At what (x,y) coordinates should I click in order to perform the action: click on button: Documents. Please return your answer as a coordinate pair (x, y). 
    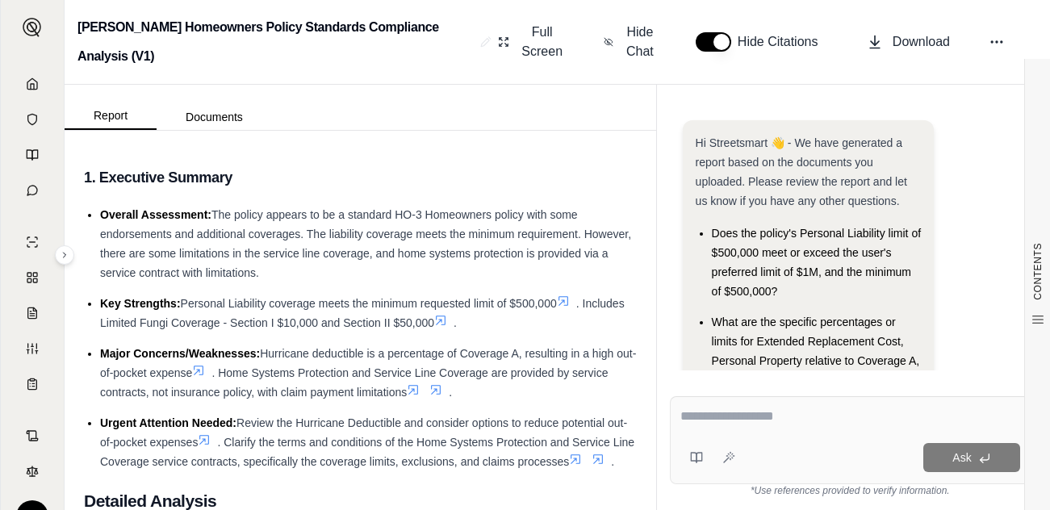
    Looking at the image, I should click on (214, 117).